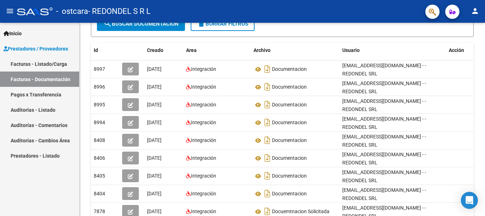 The height and width of the screenshot is (216, 485). Describe the element at coordinates (223, 24) in the screenshot. I see `span: Borrar Filtros` at that location.